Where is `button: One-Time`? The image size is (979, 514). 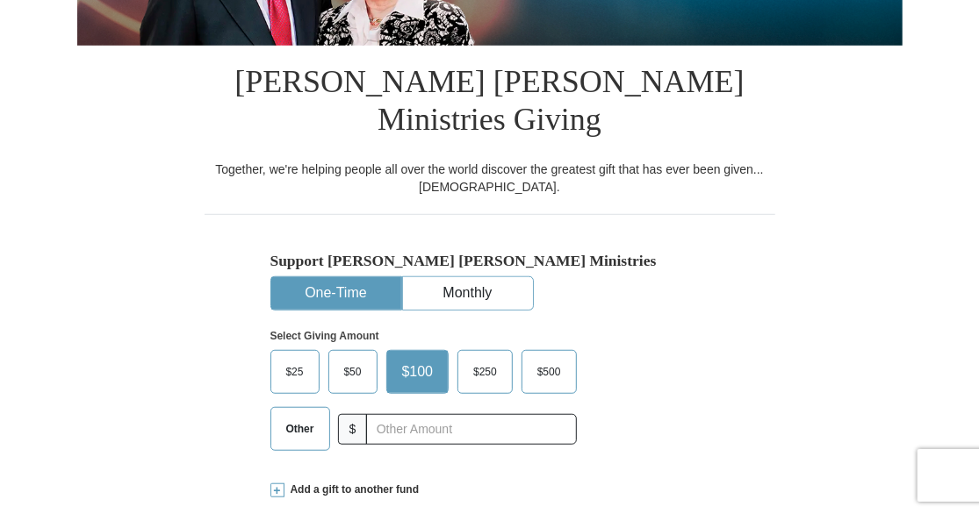
button: One-Time is located at coordinates (336, 293).